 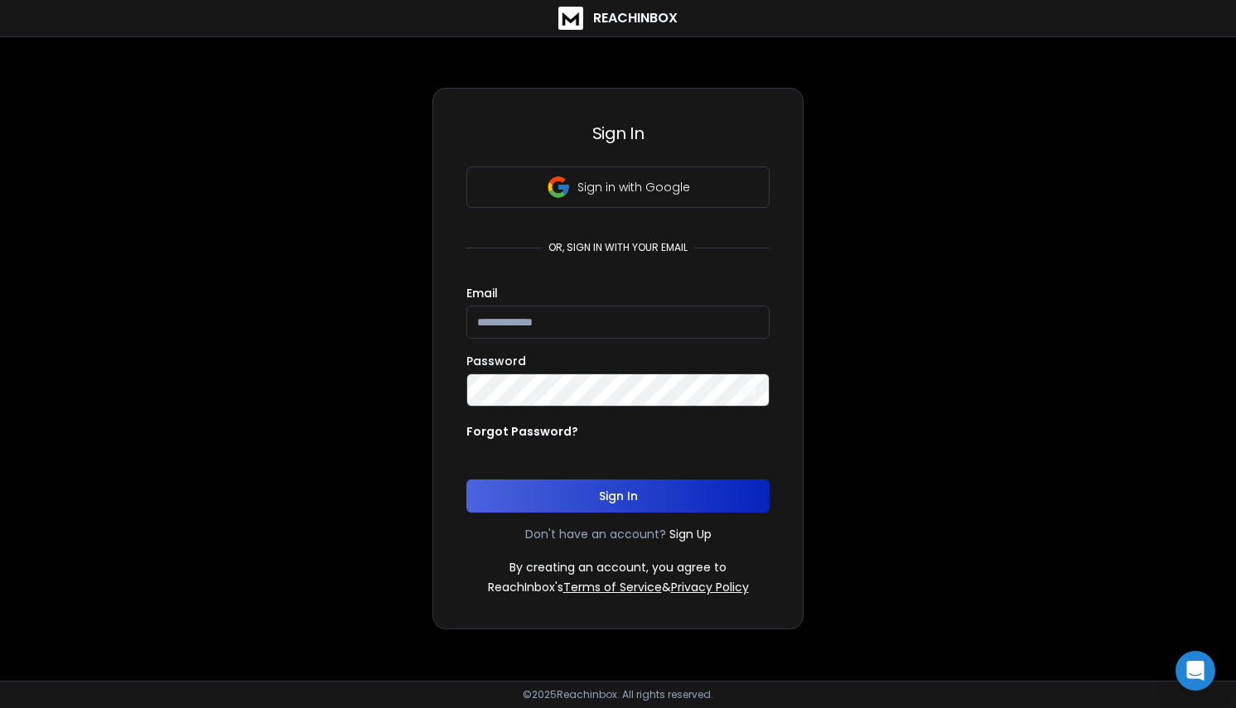 I want to click on p: ReachInbox's &, so click(x=618, y=587).